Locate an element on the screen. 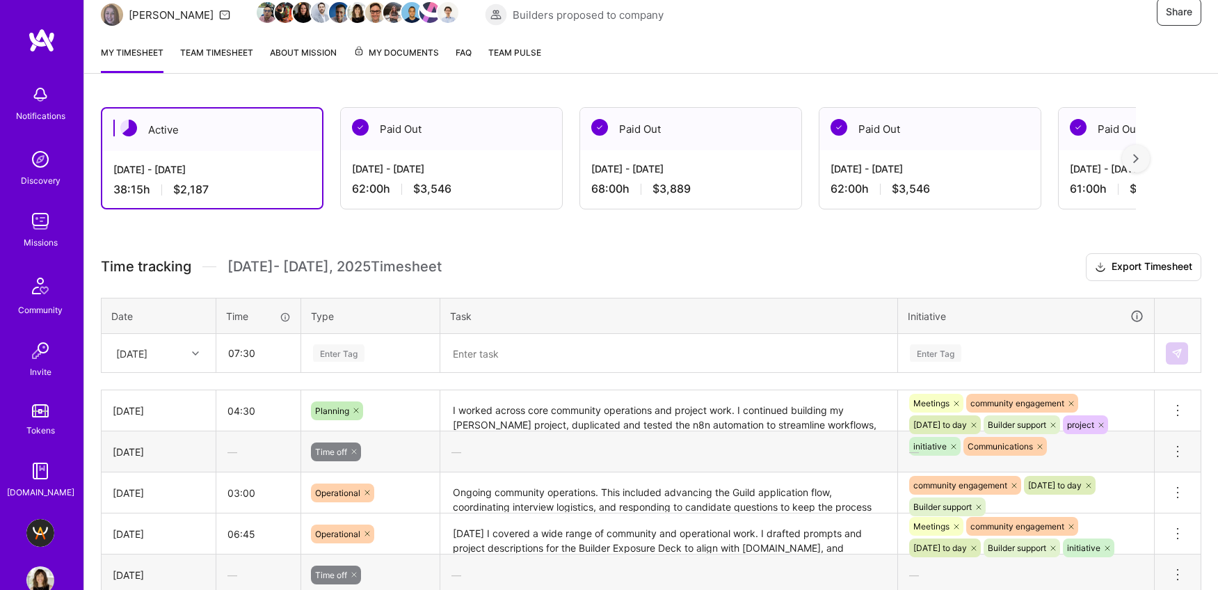 This screenshot has height=590, width=1218. div: Time is located at coordinates (258, 316).